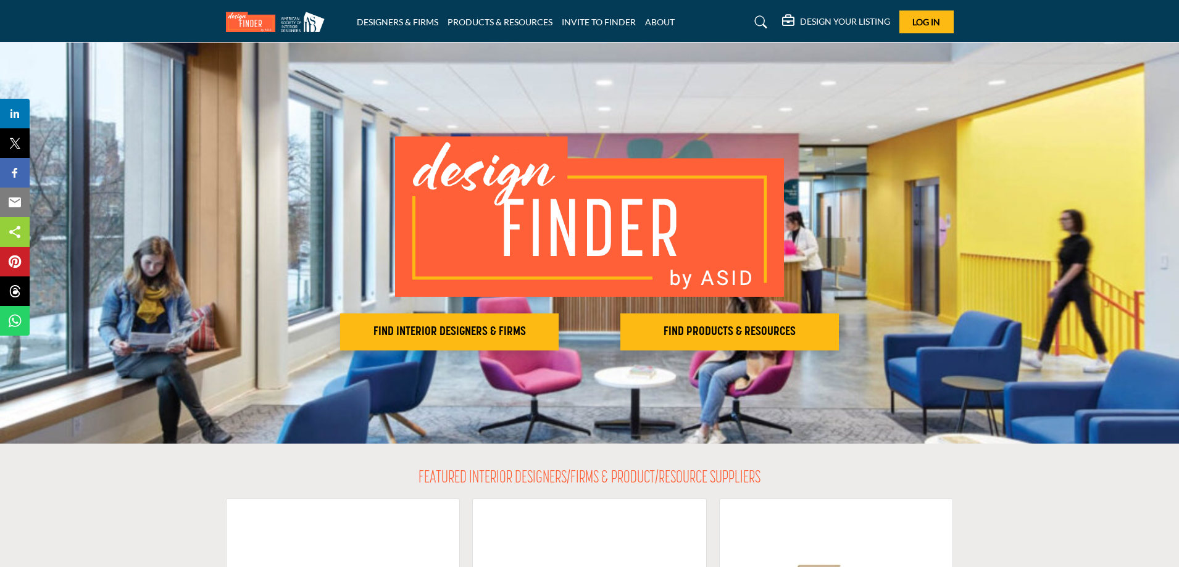  I want to click on img: image, so click(589, 217).